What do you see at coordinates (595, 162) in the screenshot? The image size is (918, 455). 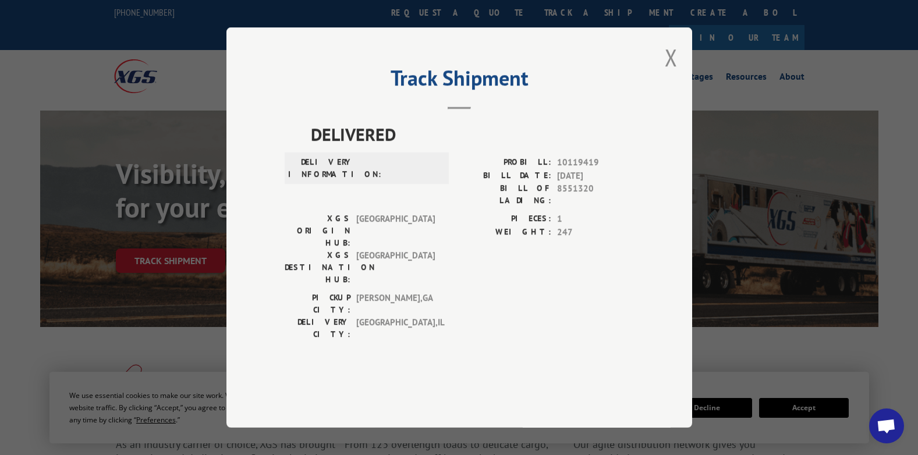 I see `span: 10119419` at bounding box center [595, 162].